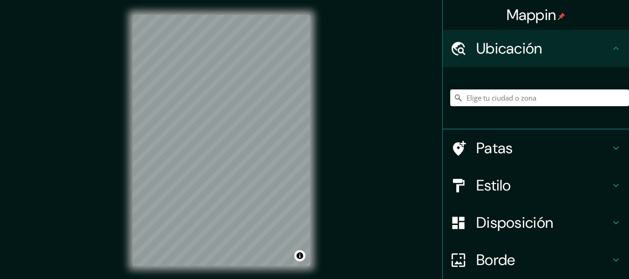 The width and height of the screenshot is (629, 279). I want to click on div: Borde, so click(536, 260).